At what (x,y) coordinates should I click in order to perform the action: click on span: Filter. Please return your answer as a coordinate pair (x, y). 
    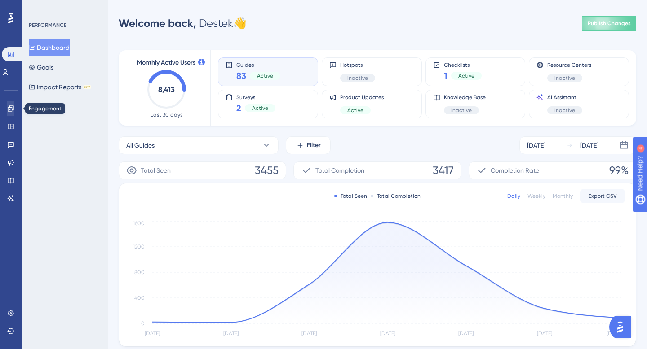
    Looking at the image, I should click on (313, 145).